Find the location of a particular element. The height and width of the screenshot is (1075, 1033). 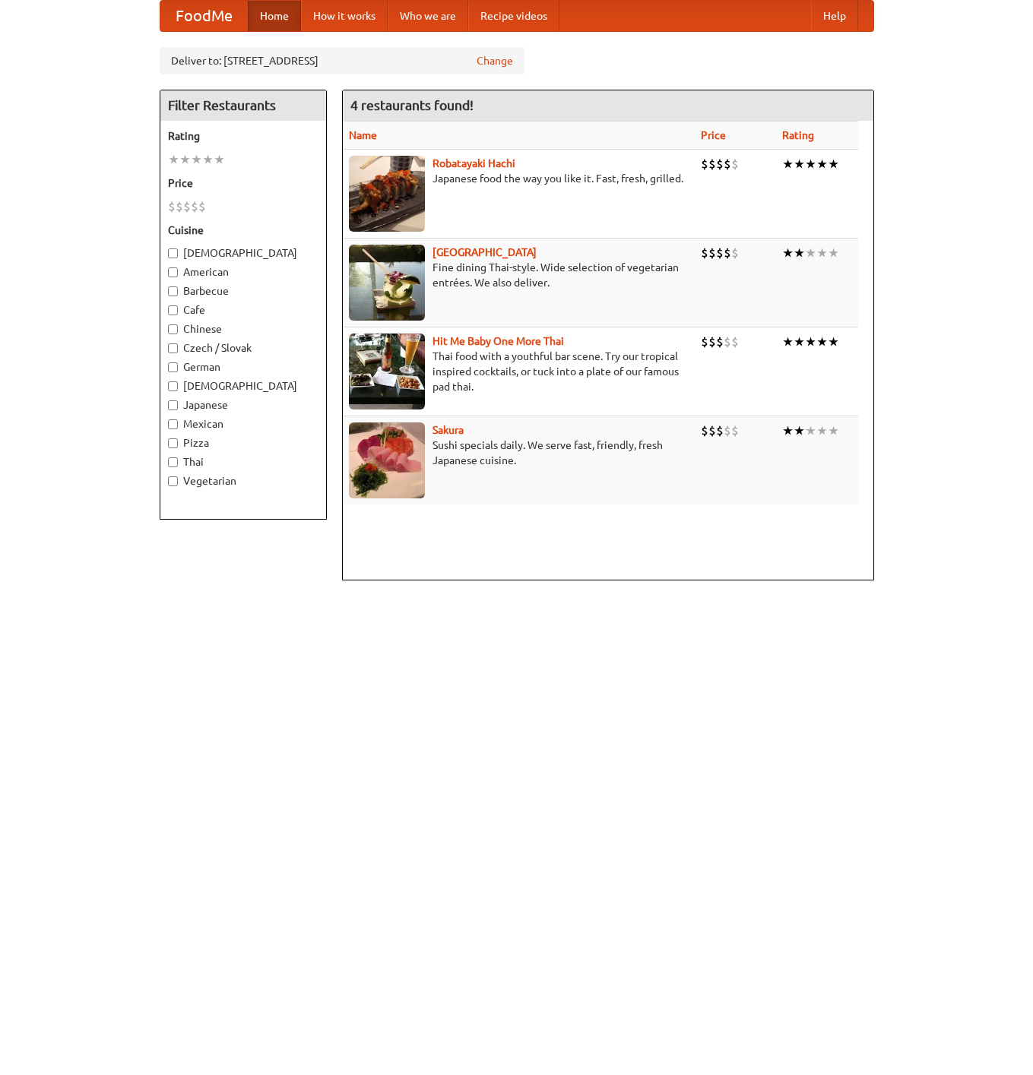

img: robatayaki.jpg is located at coordinates (387, 194).